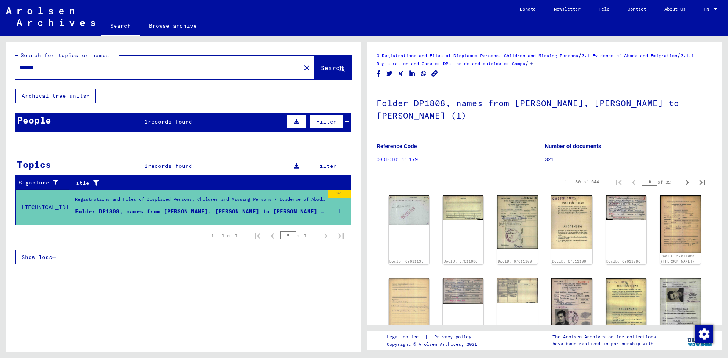 Image resolution: width=728 pixels, height=358 pixels. Describe the element at coordinates (200, 201) in the screenshot. I see `div: Registrations and Files of Displaced Persons, Children and Missing Persons / Evidence of Abode an...` at that location.